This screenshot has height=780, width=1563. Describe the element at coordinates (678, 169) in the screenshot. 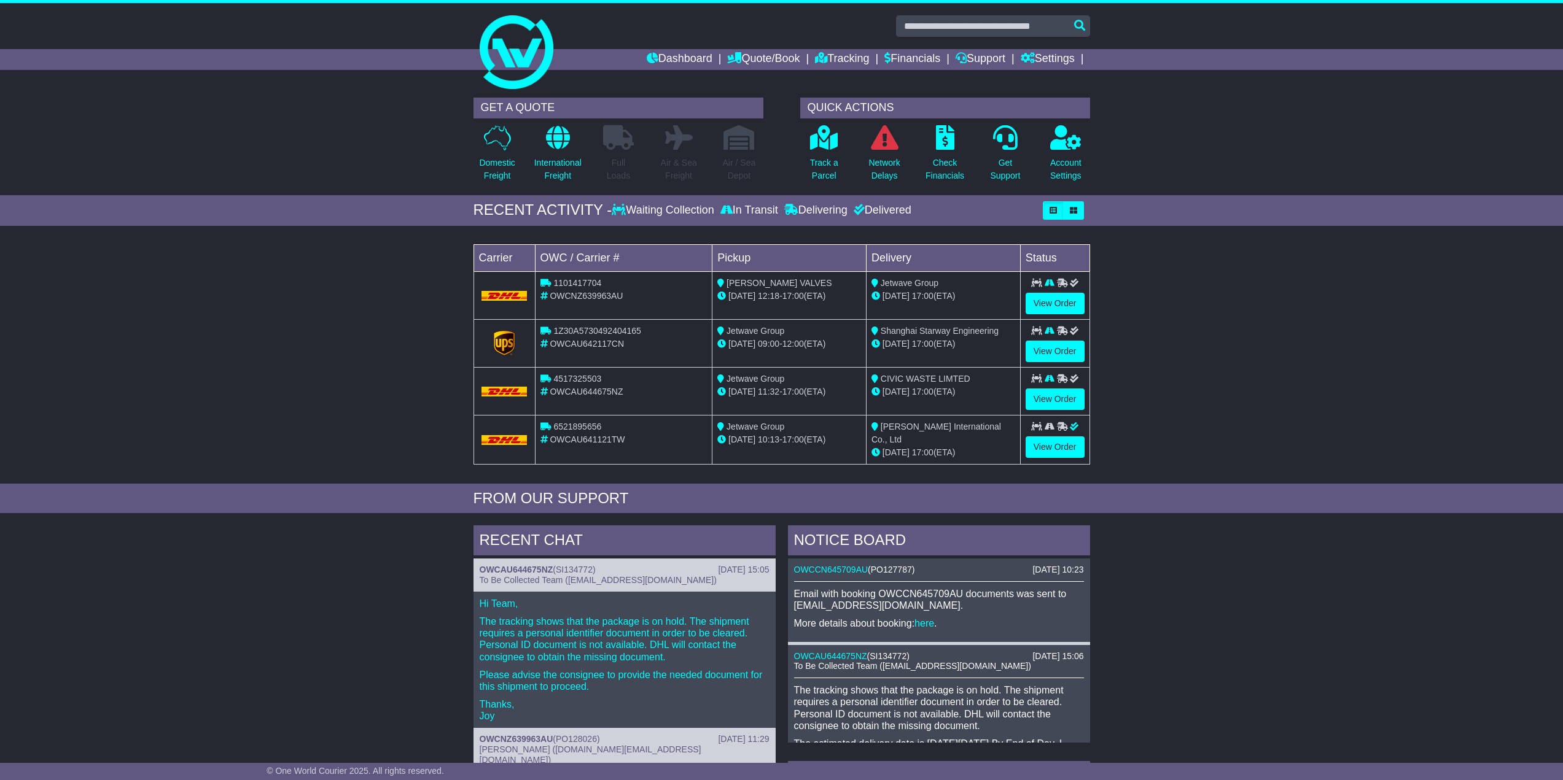

I see `p: Air & Sea Freight` at that location.